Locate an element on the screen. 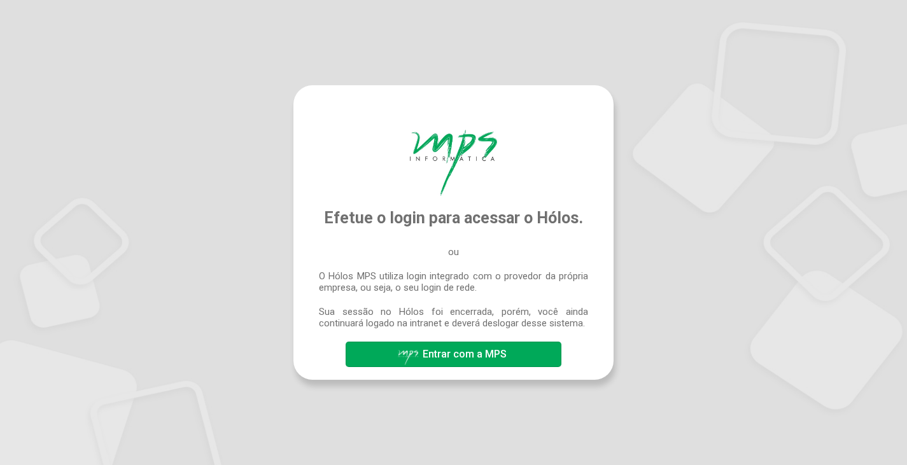  span: Entrar com a MPS is located at coordinates (465, 354).